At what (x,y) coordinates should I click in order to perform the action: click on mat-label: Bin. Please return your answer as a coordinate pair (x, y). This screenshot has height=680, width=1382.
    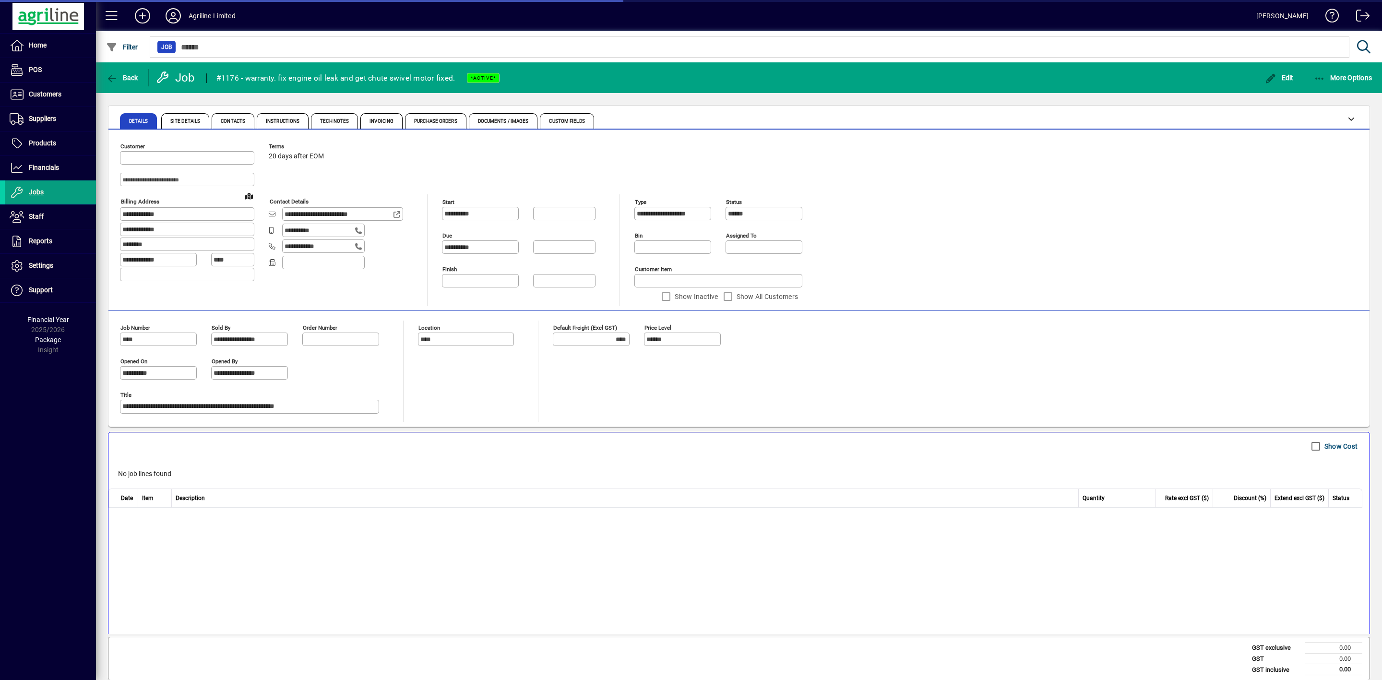
    Looking at the image, I should click on (639, 236).